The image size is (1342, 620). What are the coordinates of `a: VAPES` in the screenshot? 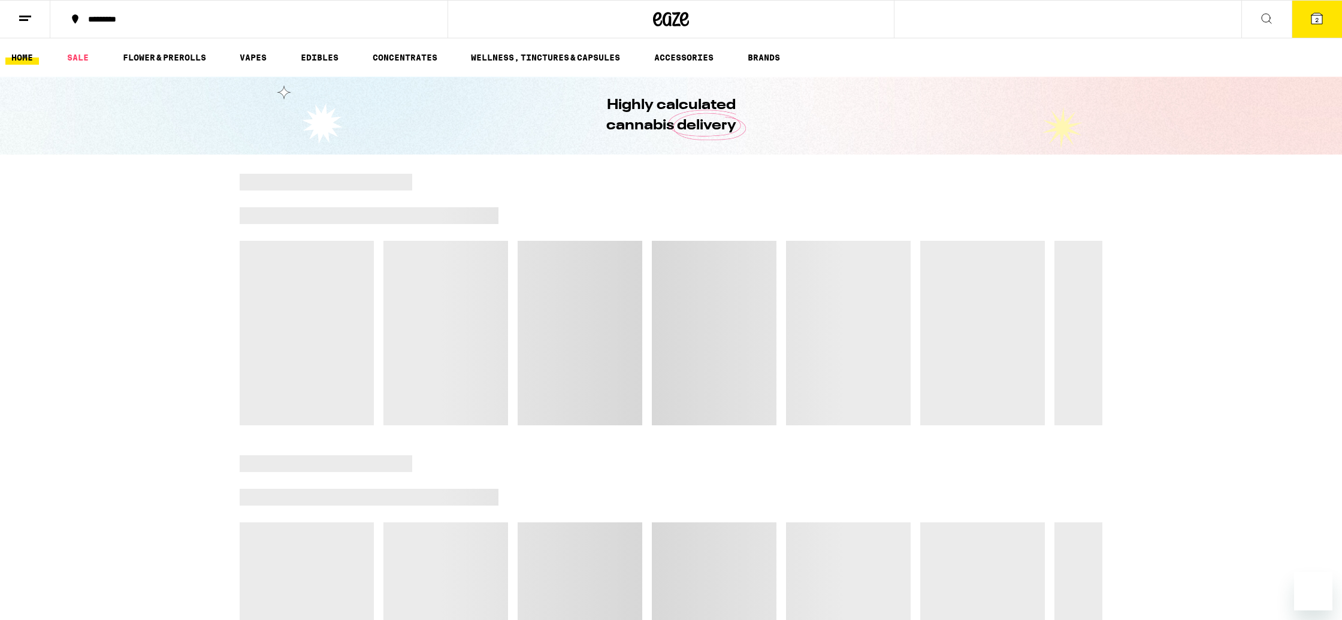 It's located at (253, 58).